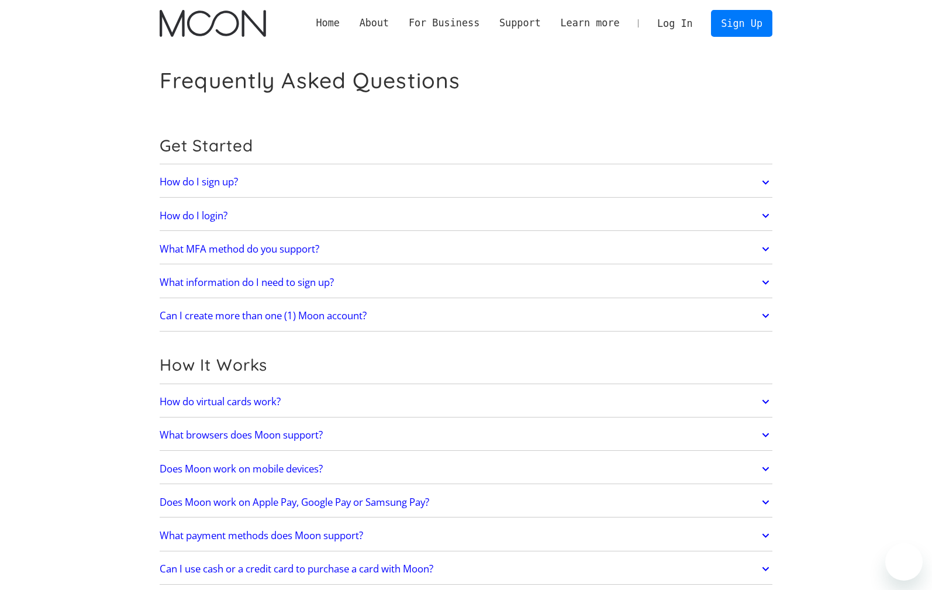 Image resolution: width=932 pixels, height=590 pixels. I want to click on h2: How do I sign up?, so click(199, 182).